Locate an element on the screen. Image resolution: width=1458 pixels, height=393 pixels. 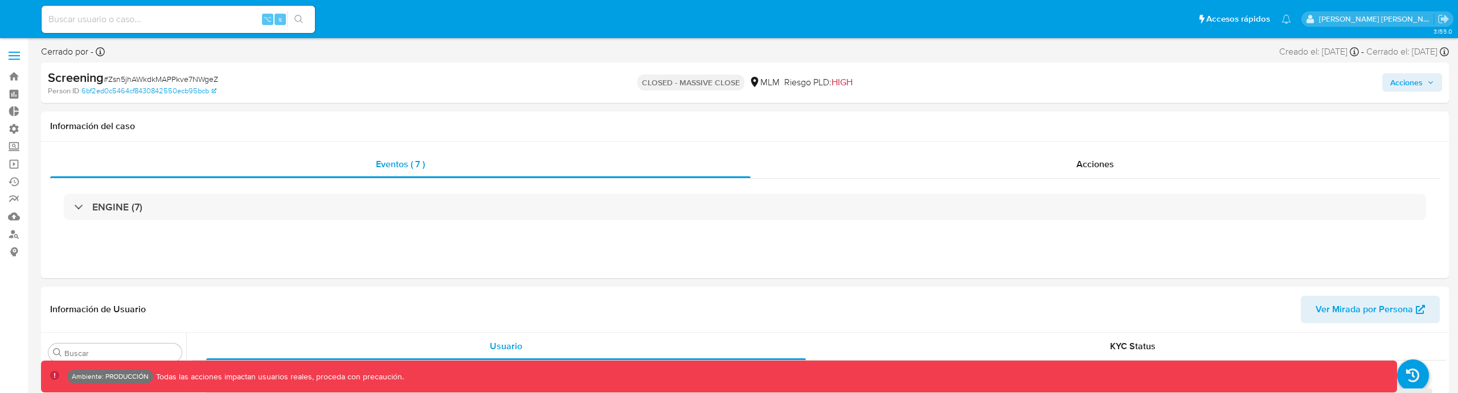
a: 6bf2ed0c5464cf8430842550ecb95bcb is located at coordinates (149, 91).